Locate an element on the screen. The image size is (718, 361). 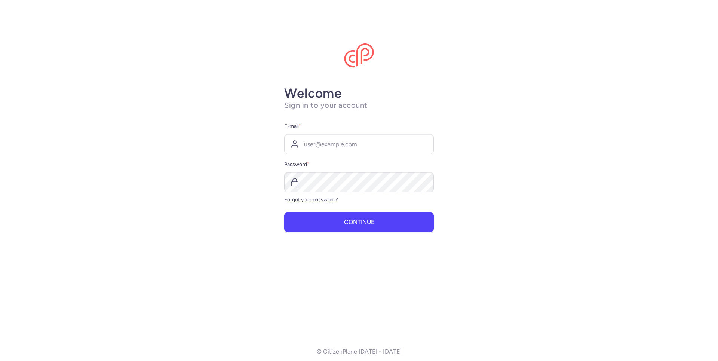
img: CitizenPlane logo is located at coordinates (359, 56).